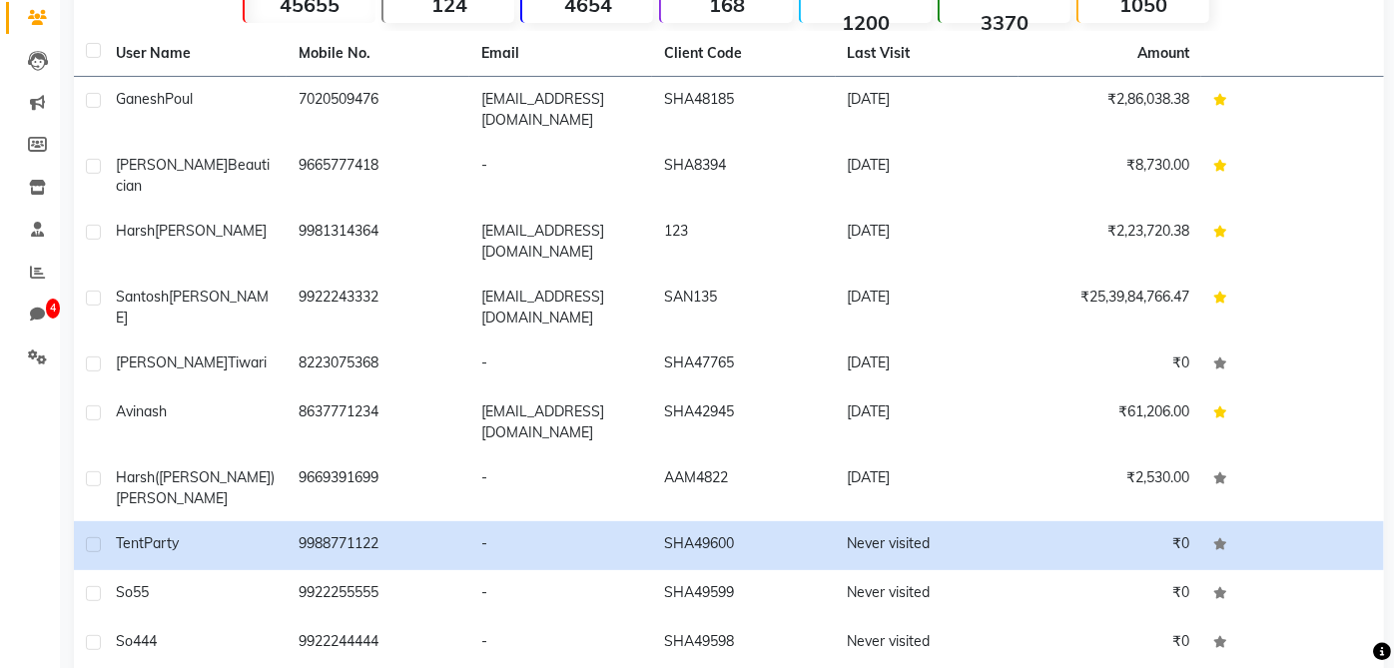  I want to click on td: SHA8394, so click(743, 176).